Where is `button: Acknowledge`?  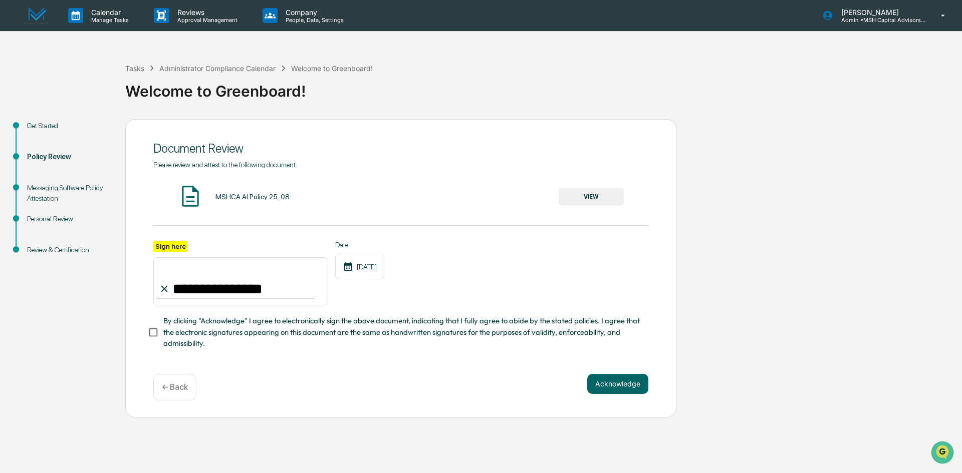
button: Acknowledge is located at coordinates (618, 384).